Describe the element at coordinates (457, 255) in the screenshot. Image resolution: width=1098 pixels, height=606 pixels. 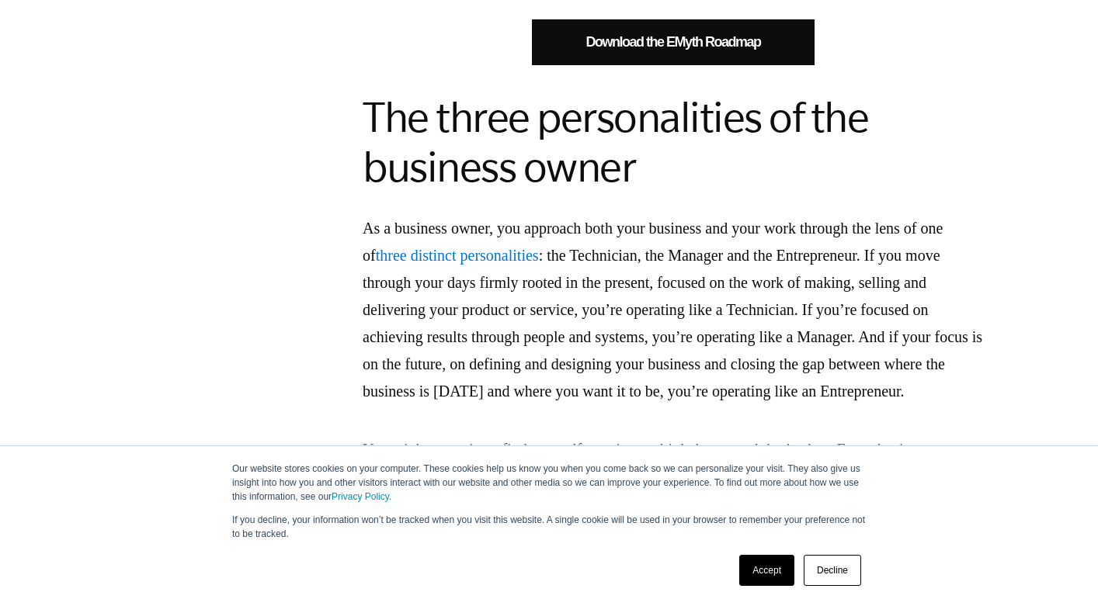
I see `span: three distinct personalities` at that location.